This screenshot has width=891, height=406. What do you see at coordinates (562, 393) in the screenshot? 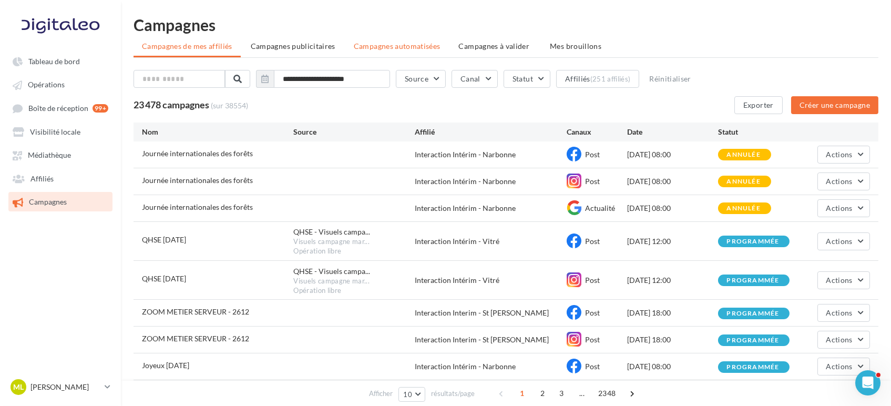
I see `span: 3` at bounding box center [562, 393].